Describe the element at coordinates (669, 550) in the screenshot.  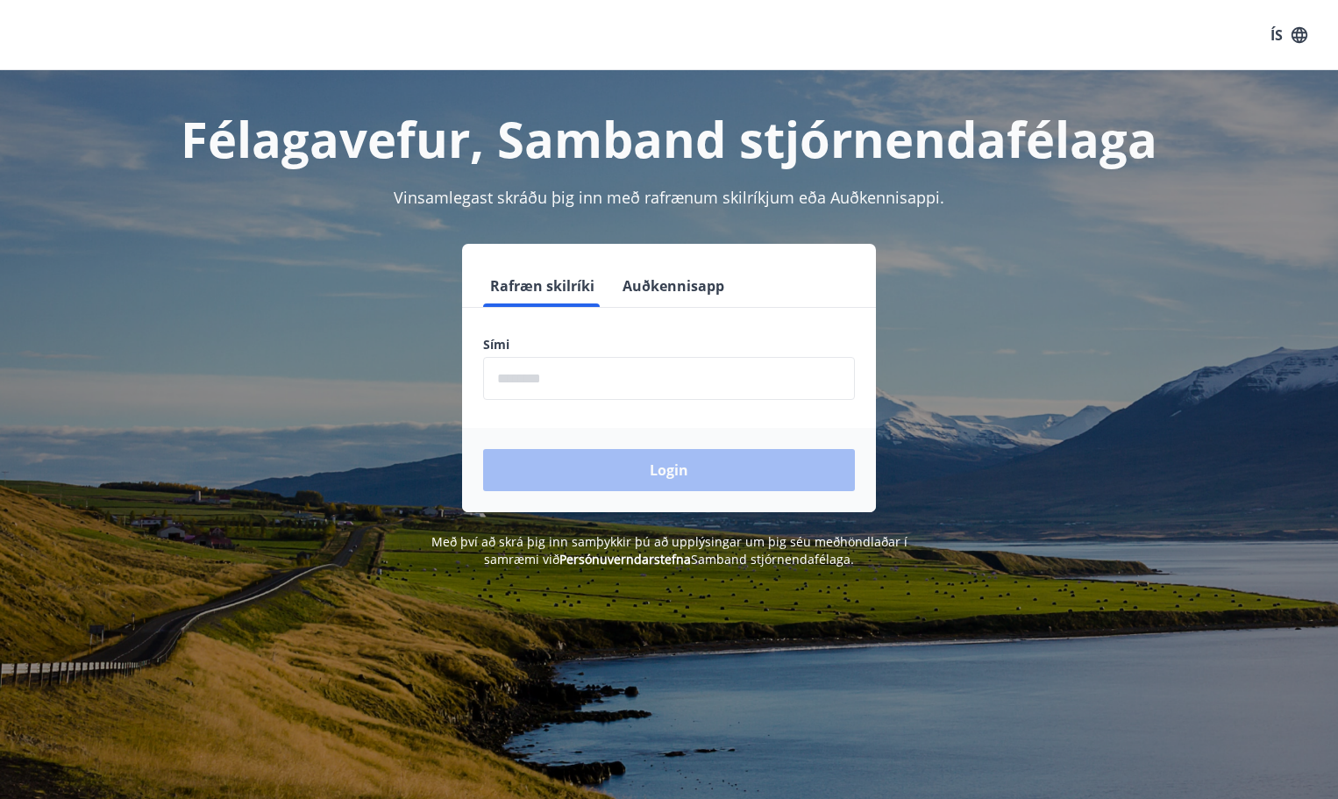
I see `span: Með því að skrá þig inn samþykkir þú að upplýsingar um þig séu meðhöndlaðar í samræmi við Samband...` at that location.